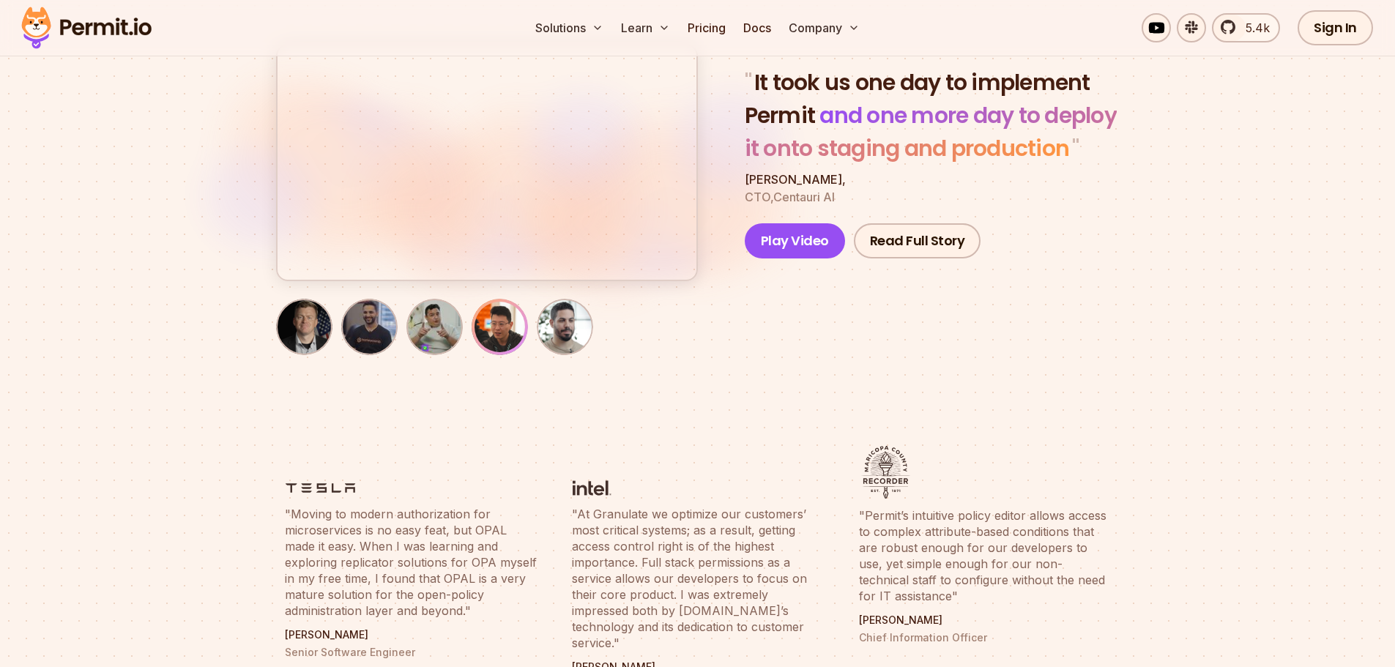  I want to click on blockquote: "At Granulate we optimize our customers’ most critical systems; as a result, getting access contr..., so click(698, 578).